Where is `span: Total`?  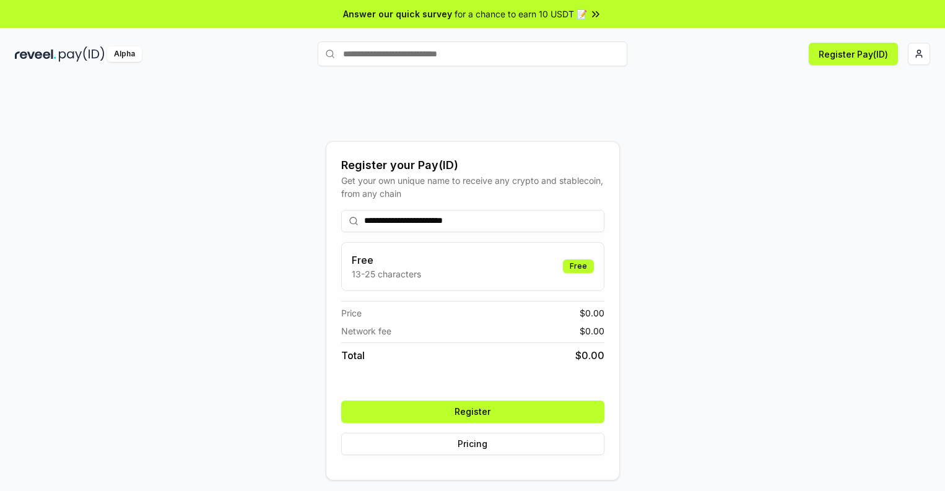
span: Total is located at coordinates (353, 356).